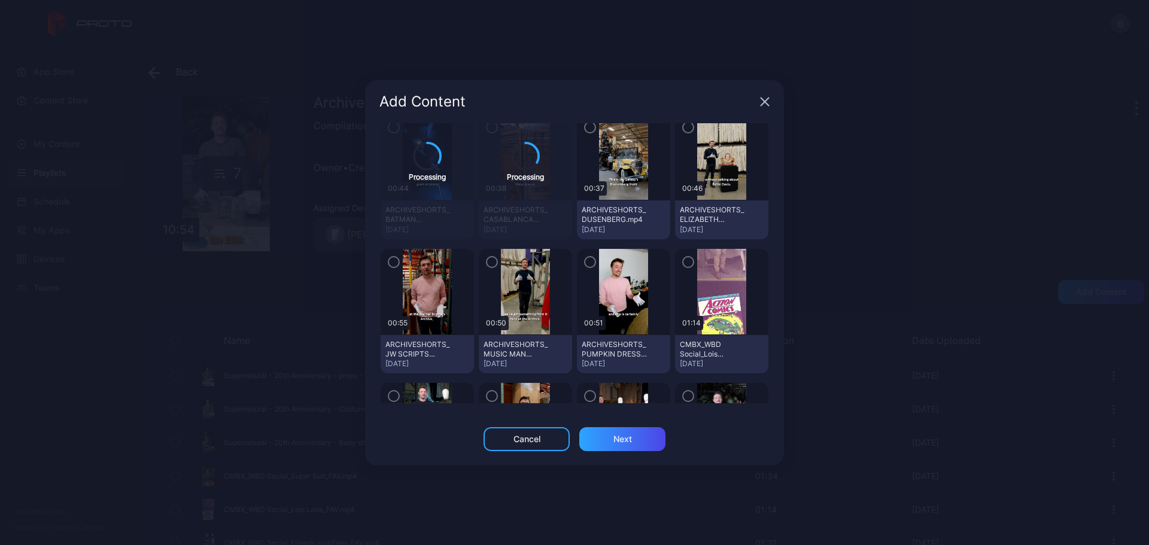 This screenshot has height=545, width=1149. What do you see at coordinates (623, 439) in the screenshot?
I see `button: Next` at bounding box center [623, 439].